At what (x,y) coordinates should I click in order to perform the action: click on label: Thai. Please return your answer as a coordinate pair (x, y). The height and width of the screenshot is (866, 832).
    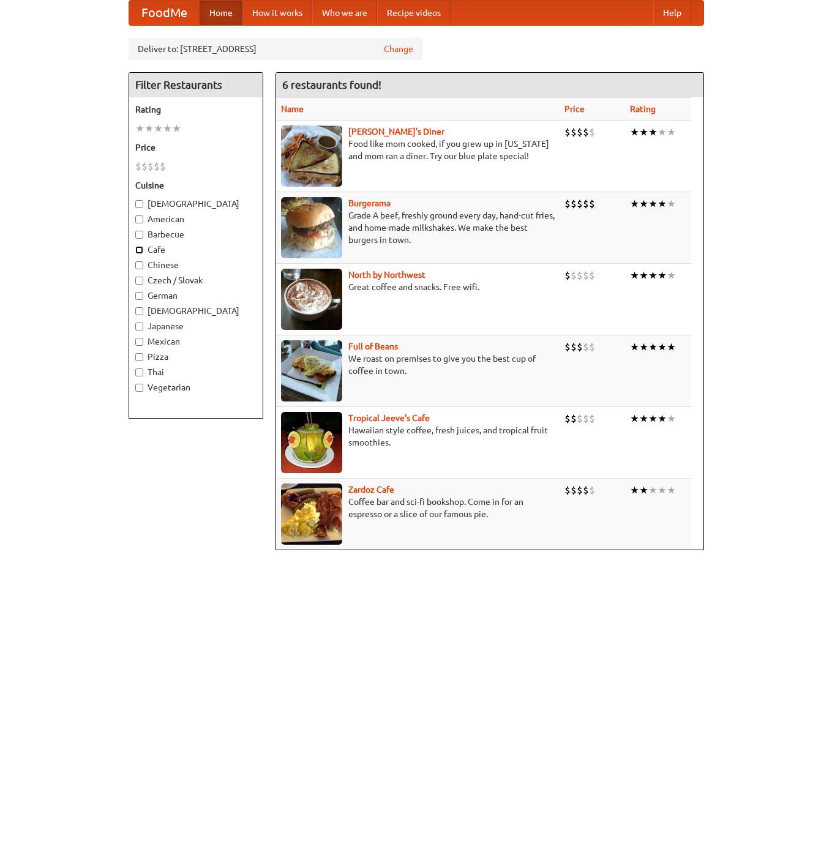
    Looking at the image, I should click on (196, 372).